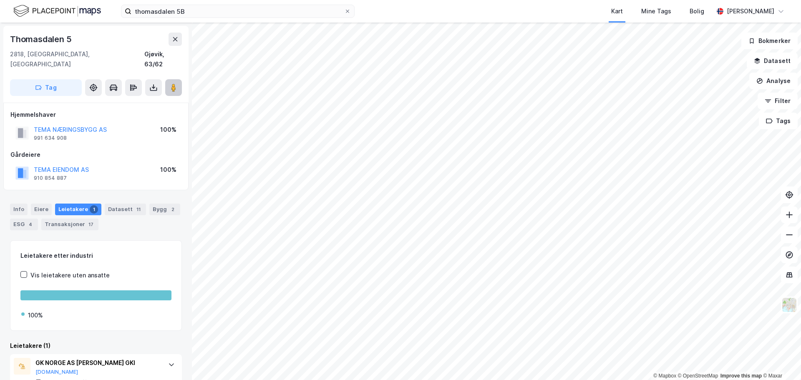 The image size is (801, 380). Describe the element at coordinates (70, 275) in the screenshot. I see `div: Vis leietakere uten ansatte` at that location.